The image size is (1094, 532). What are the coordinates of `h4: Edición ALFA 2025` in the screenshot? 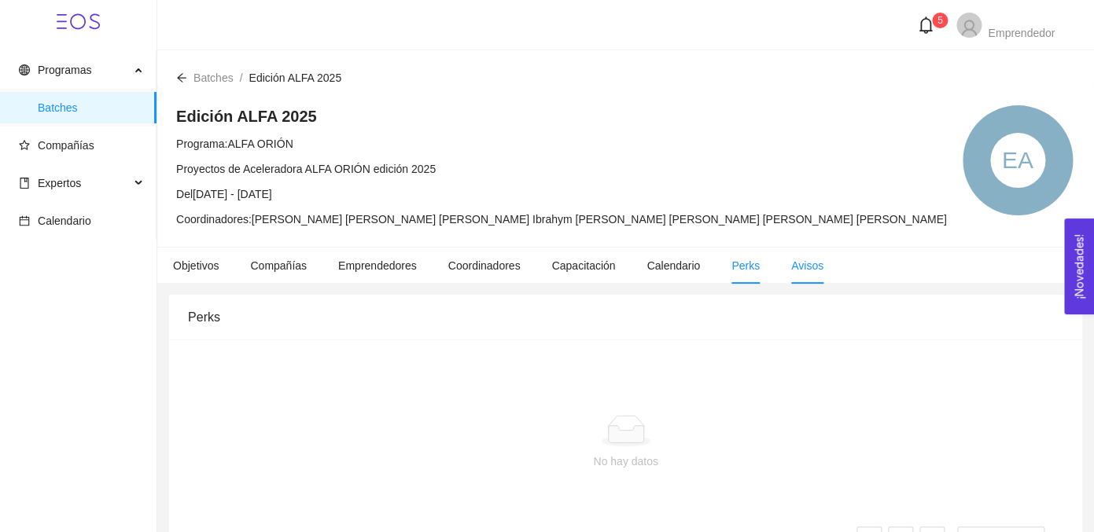 It's located at (561, 116).